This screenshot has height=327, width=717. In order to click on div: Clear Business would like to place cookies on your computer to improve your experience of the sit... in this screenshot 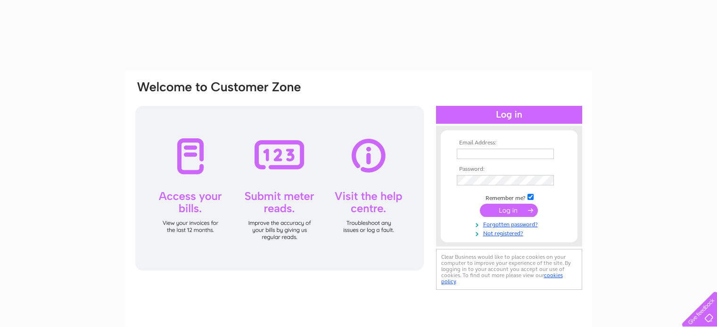, I will do `click(509, 270)`.